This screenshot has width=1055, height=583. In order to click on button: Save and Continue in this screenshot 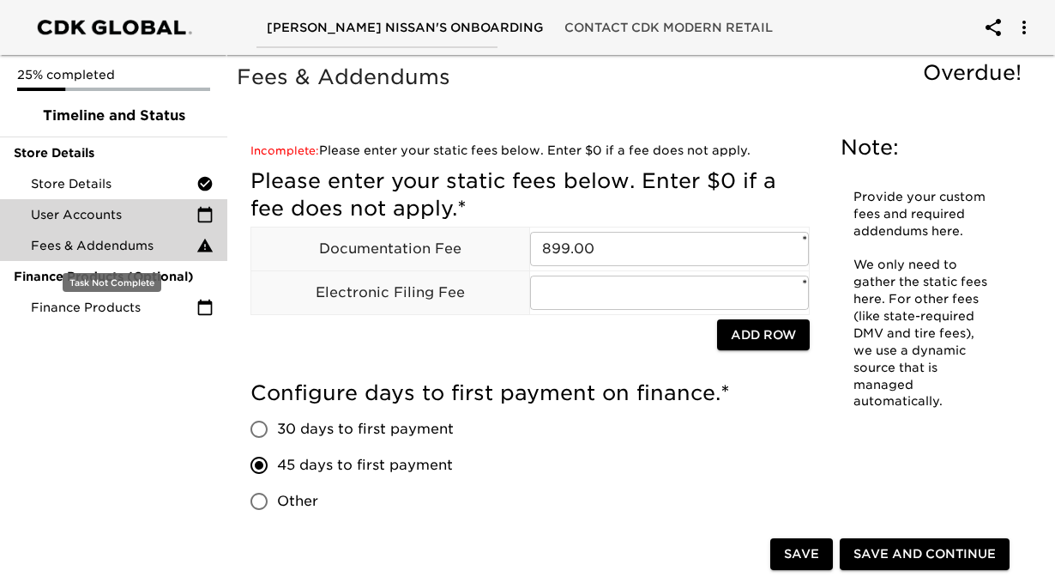, I will do `click(925, 553)`.